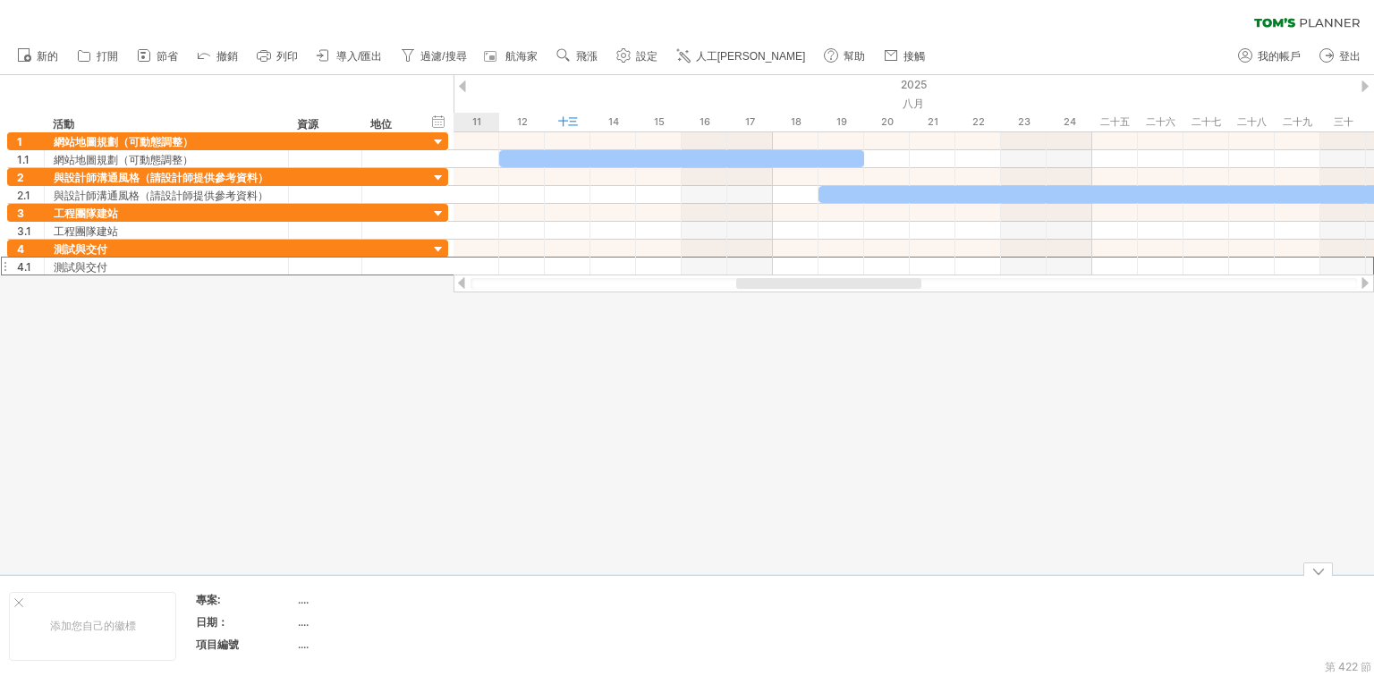 This screenshot has width=1374, height=676. Describe the element at coordinates (521, 122) in the screenshot. I see `div: 2025年8月12日星期二` at that location.